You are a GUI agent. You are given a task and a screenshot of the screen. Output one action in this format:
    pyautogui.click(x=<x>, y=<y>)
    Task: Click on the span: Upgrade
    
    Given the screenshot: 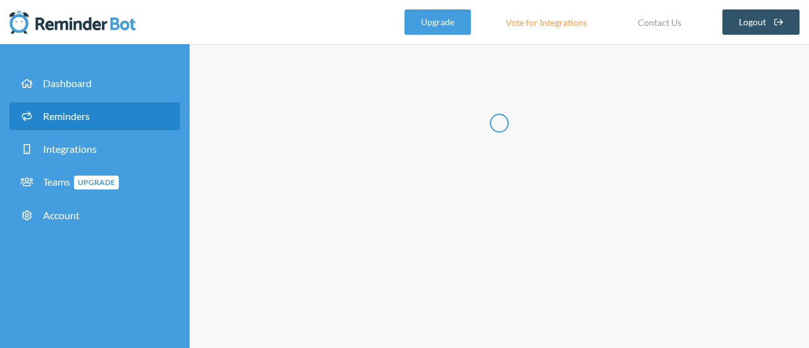 What is the action you would take?
    pyautogui.click(x=96, y=183)
    